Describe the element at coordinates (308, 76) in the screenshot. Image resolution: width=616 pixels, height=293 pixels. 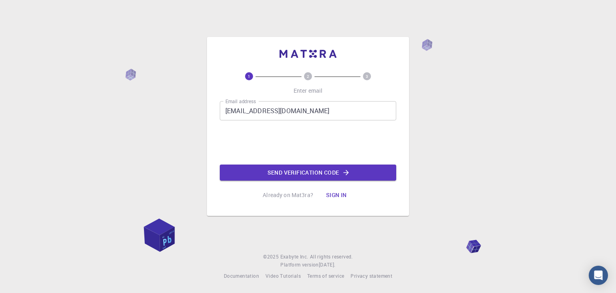
I see `text: 2` at that location.